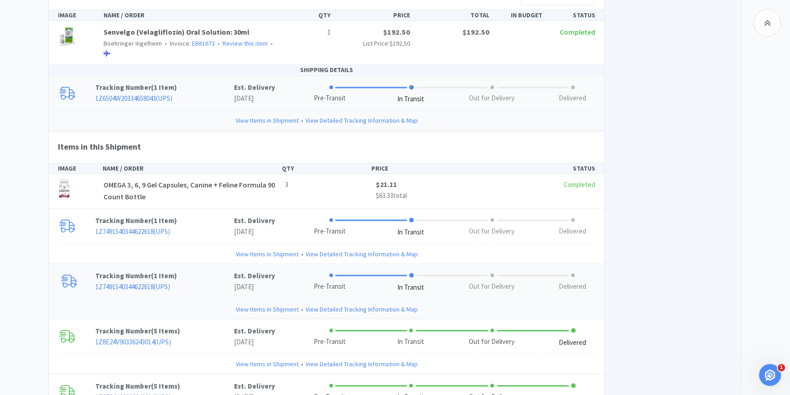 Image resolution: width=790 pixels, height=395 pixels. What do you see at coordinates (188, 43) in the screenshot?
I see `span: Invoice:` at bounding box center [188, 43].